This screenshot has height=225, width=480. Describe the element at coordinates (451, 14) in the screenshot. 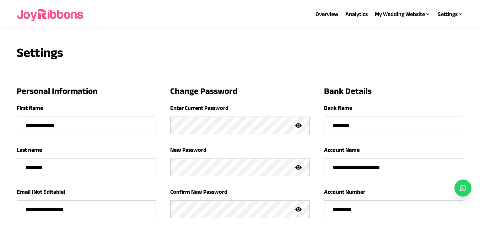

I see `div: Settings` at that location.